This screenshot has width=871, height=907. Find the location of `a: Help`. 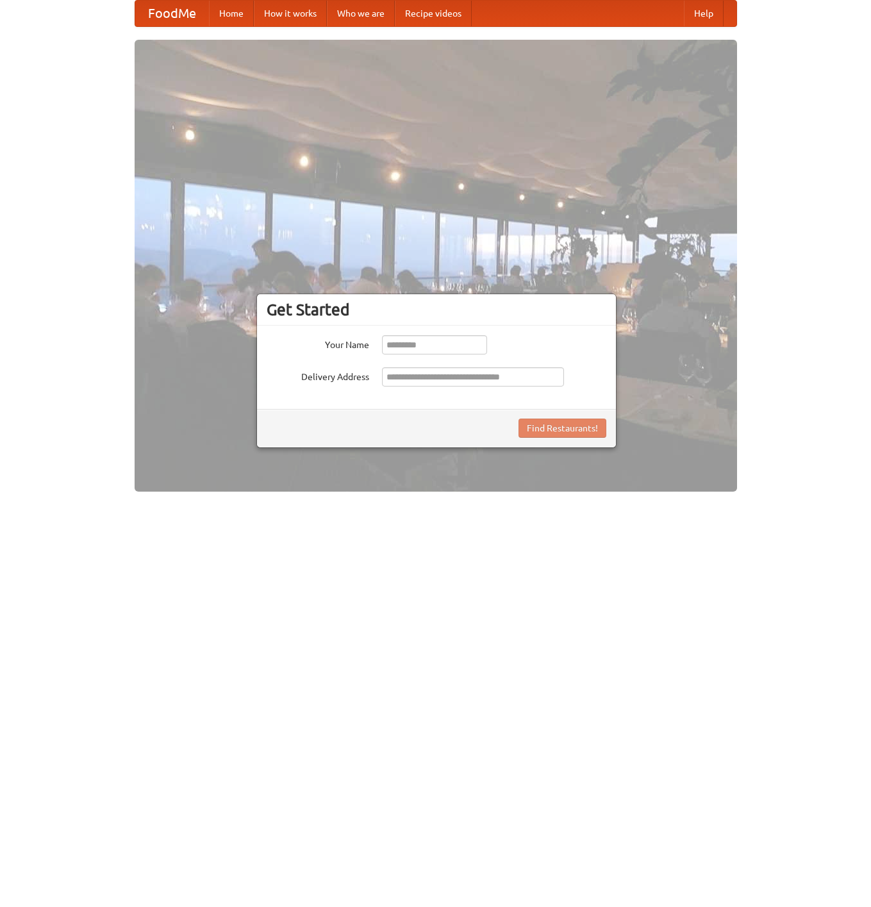

a: Help is located at coordinates (704, 13).